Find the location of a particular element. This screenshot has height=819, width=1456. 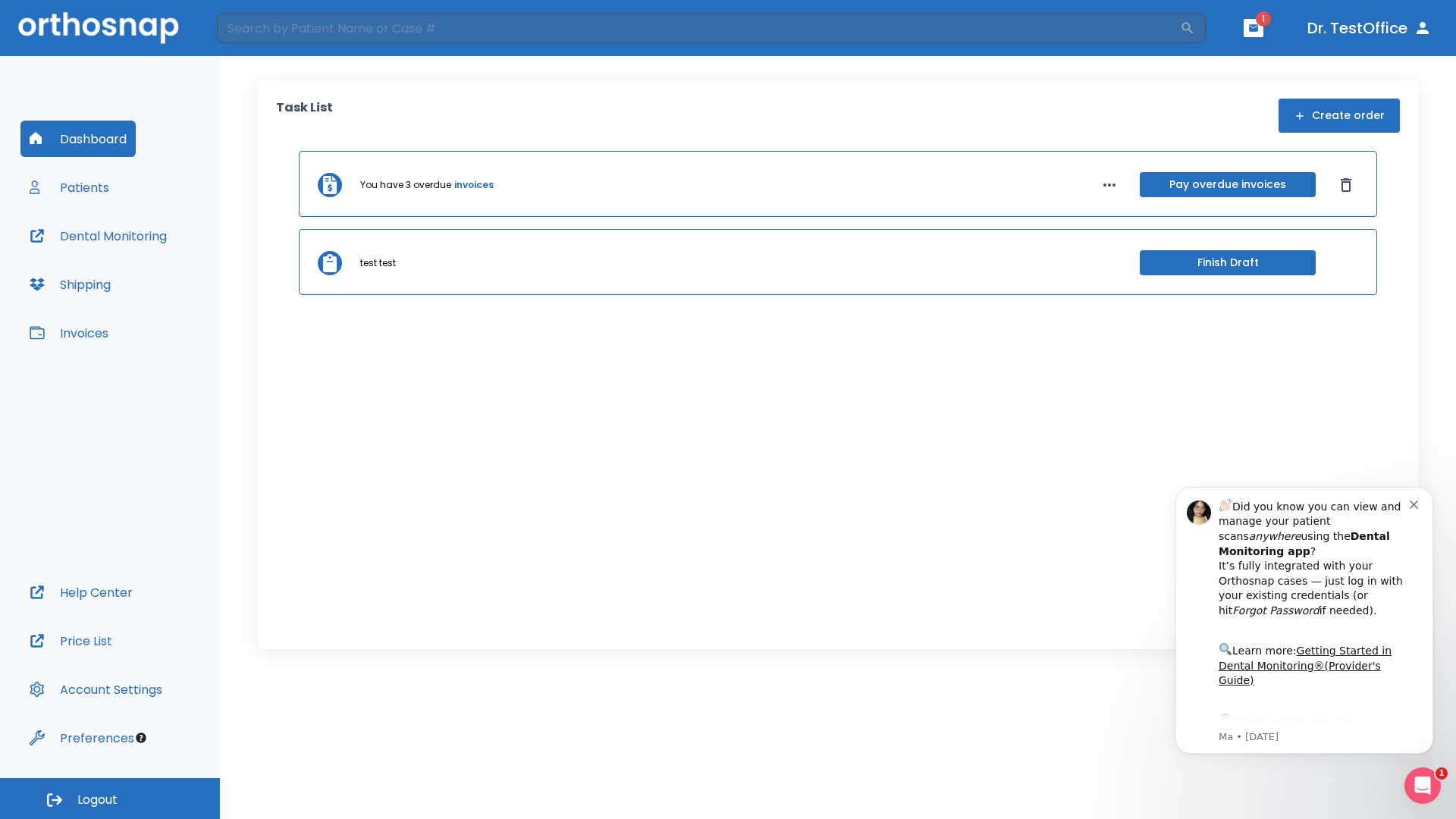

p: Task List is located at coordinates (304, 115).